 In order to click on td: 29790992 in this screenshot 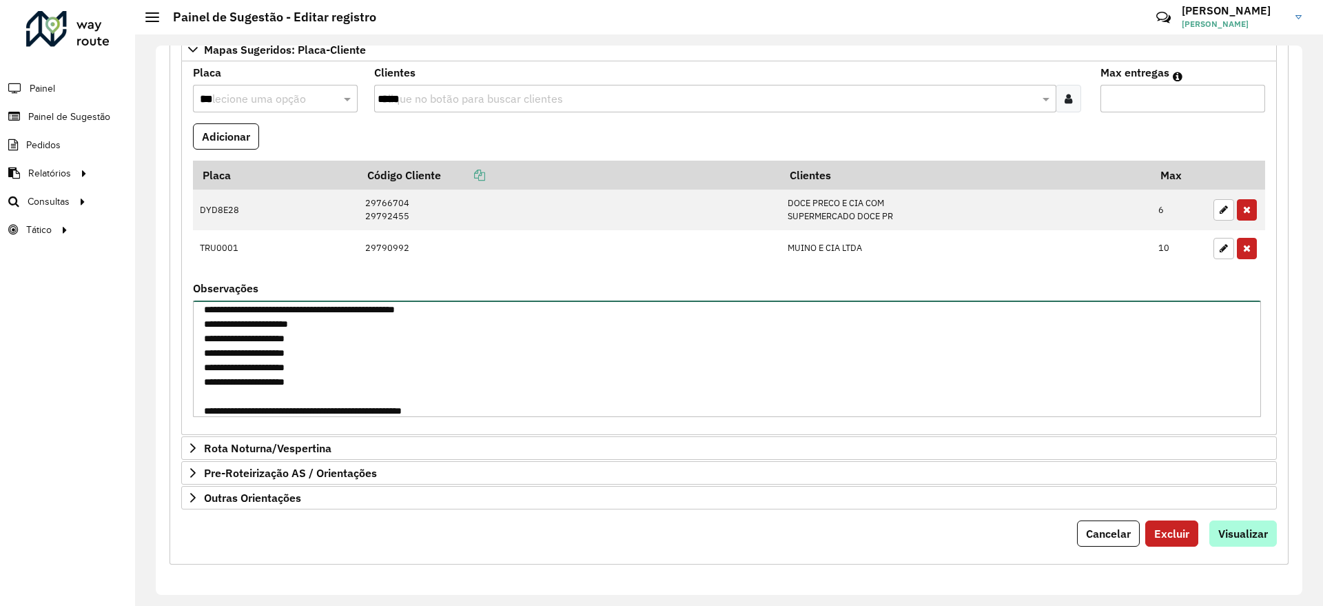, I will do `click(569, 248)`.